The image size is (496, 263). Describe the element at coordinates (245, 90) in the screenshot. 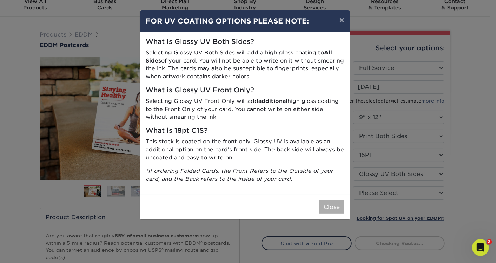

I see `h5: What is Glossy UV Front Only?` at that location.